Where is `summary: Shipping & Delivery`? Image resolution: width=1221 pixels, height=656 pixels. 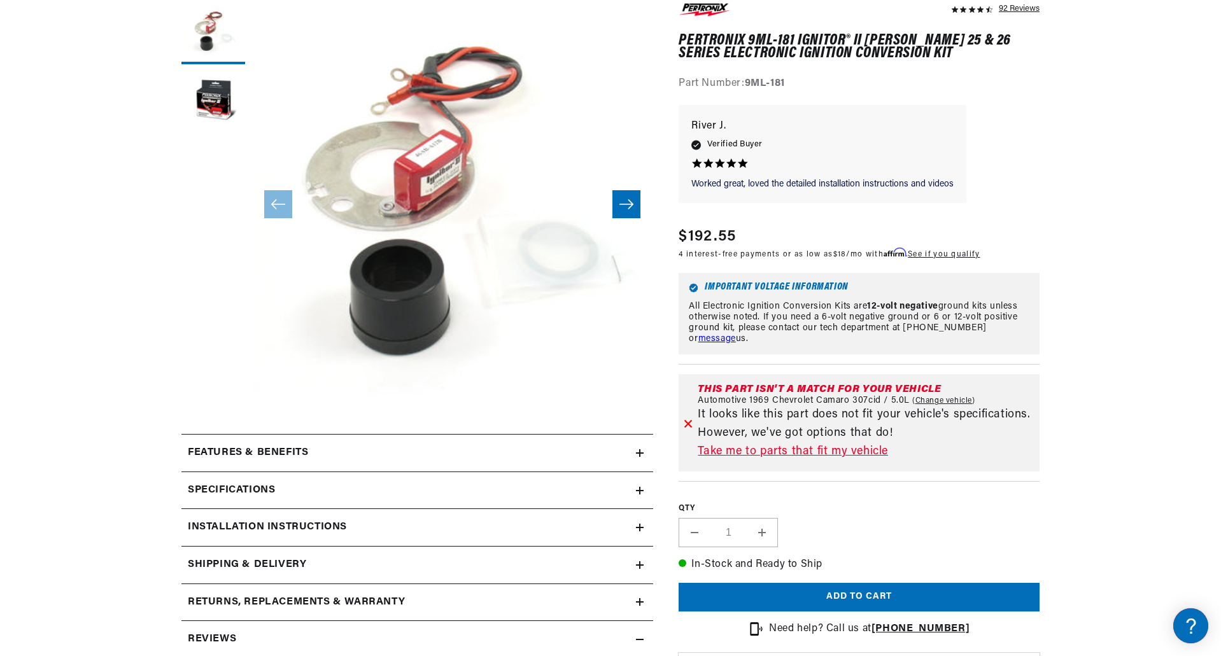
summary: Shipping & Delivery is located at coordinates (417, 565).